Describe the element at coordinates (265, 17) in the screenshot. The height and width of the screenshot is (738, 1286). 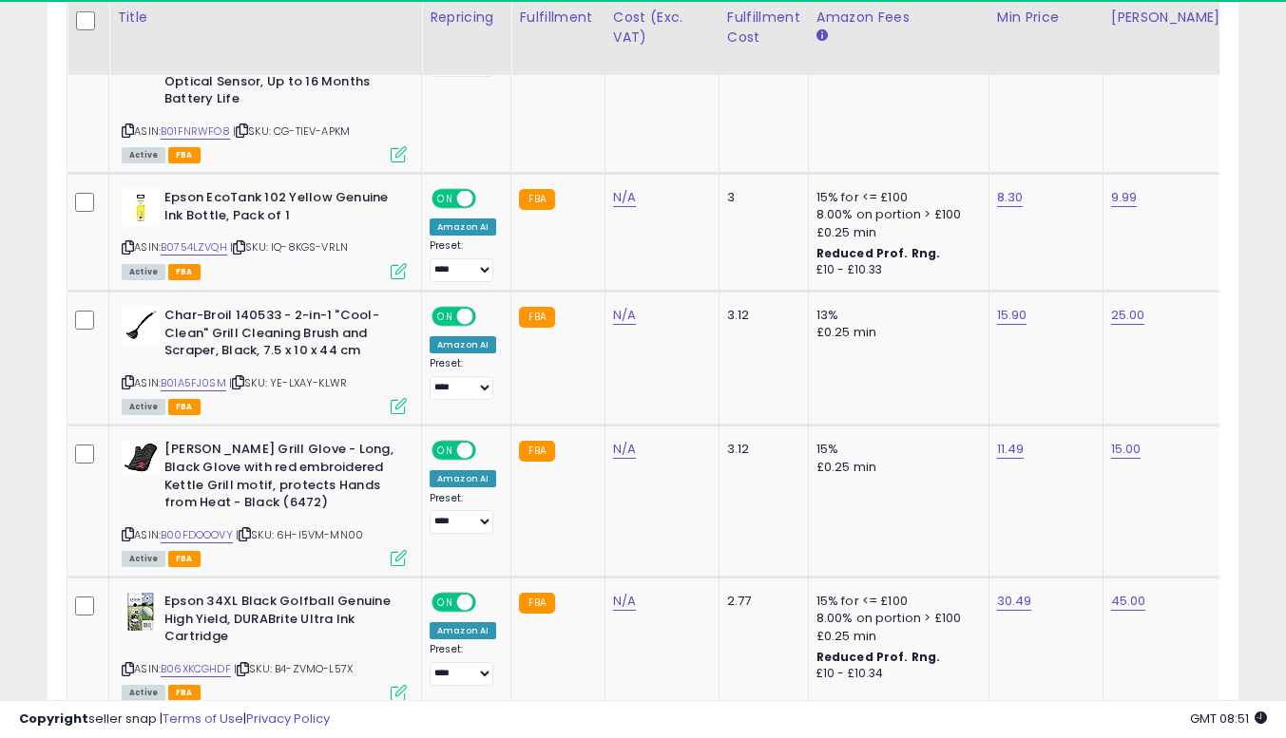
I see `div: Title` at that location.